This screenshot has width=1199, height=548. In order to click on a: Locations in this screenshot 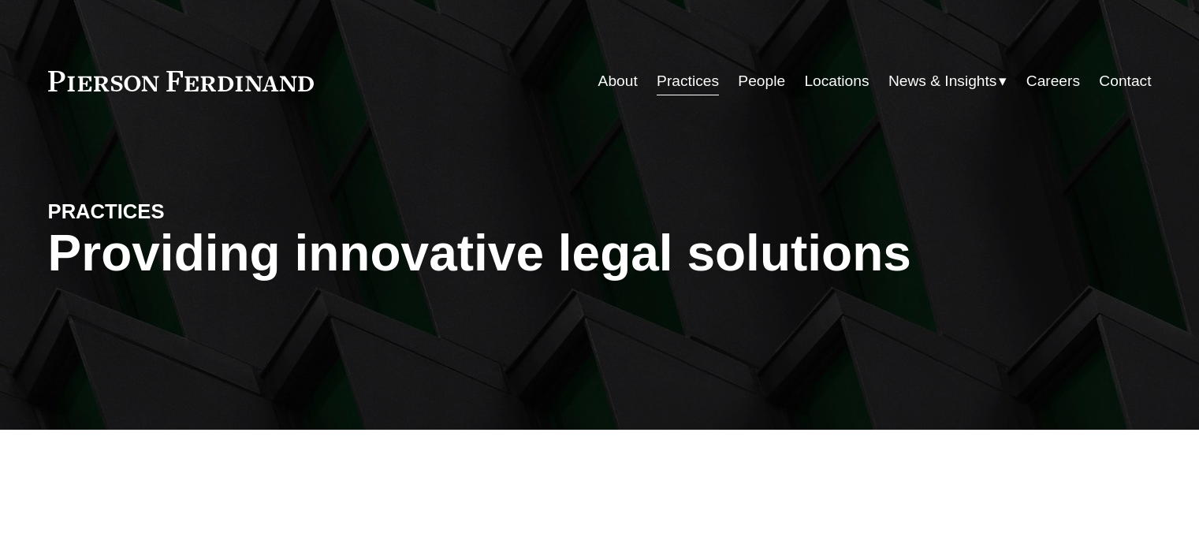, I will do `click(836, 81)`.